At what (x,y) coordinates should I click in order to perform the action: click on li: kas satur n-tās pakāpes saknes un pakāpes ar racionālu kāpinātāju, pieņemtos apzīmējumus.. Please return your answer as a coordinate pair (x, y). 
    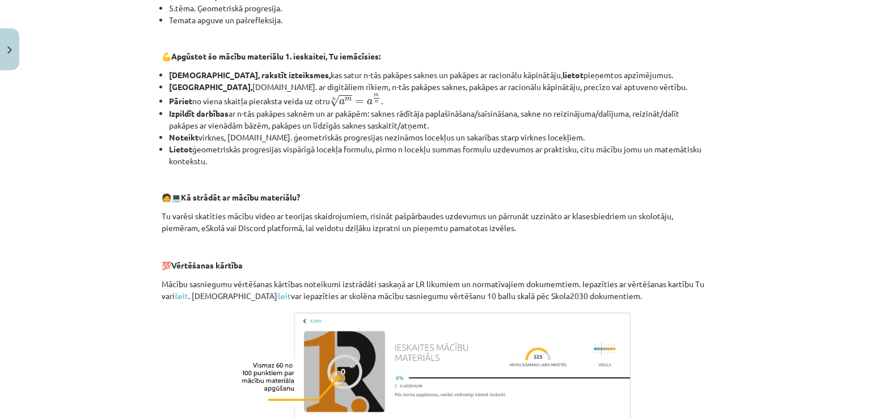
    Looking at the image, I should click on (439, 75).